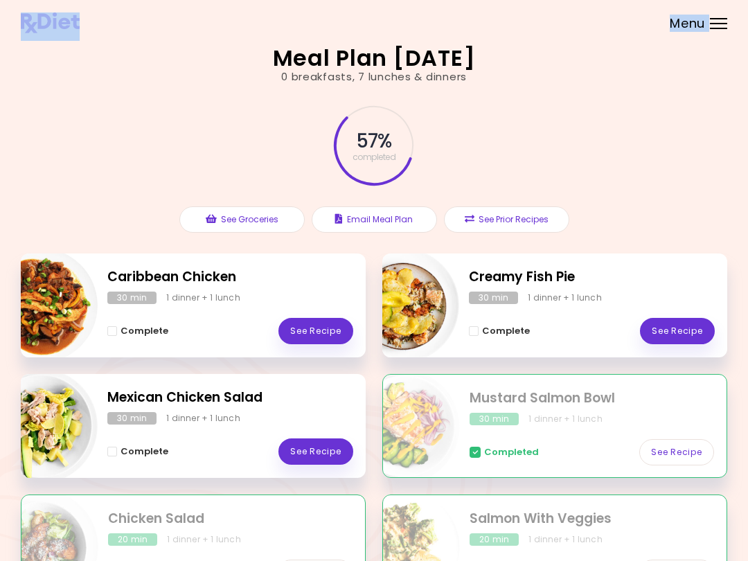  Describe the element at coordinates (499, 331) in the screenshot. I see `button: Complete - Creamy Fish Pie` at that location.